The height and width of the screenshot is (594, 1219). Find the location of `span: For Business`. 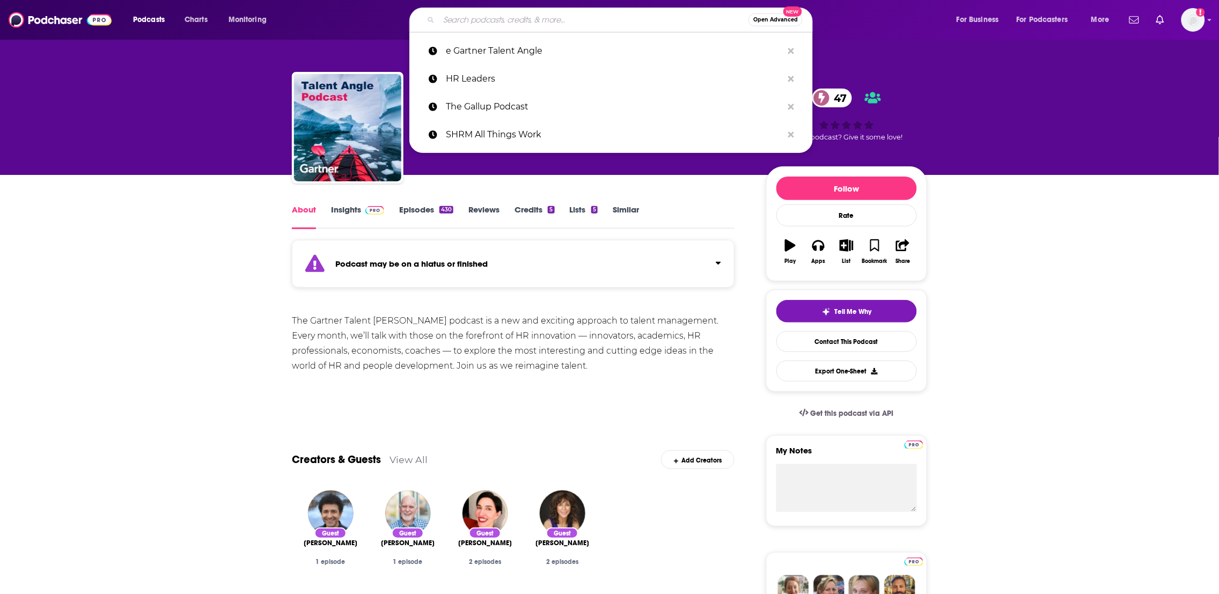

span: For Business is located at coordinates (978, 20).